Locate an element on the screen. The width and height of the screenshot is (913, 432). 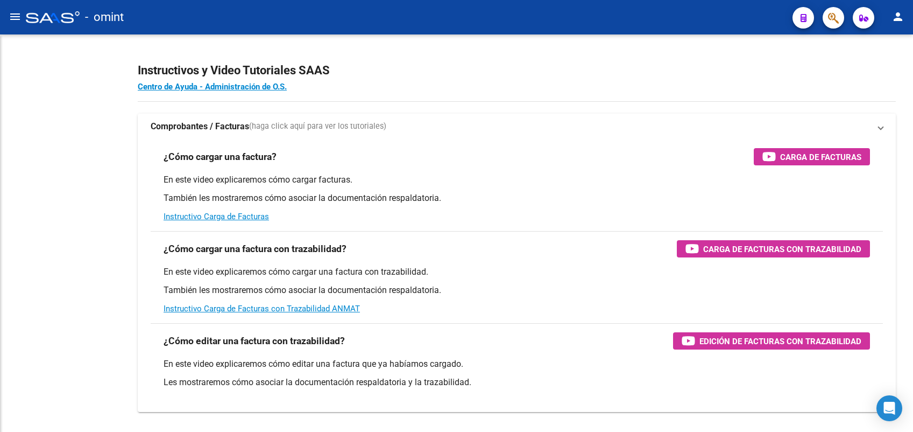
p: En este video explicaremos cómo editar una factura que ya habíamos cargado. is located at coordinates (517, 364).